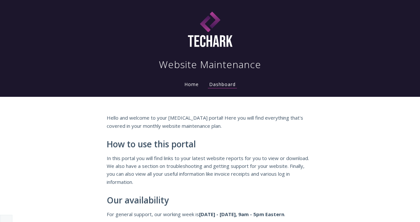 This screenshot has height=222, width=420. What do you see at coordinates (210, 170) in the screenshot?
I see `p: In this portal you will find links to your latest website reports for you to view or download. We...` at bounding box center [210, 170].